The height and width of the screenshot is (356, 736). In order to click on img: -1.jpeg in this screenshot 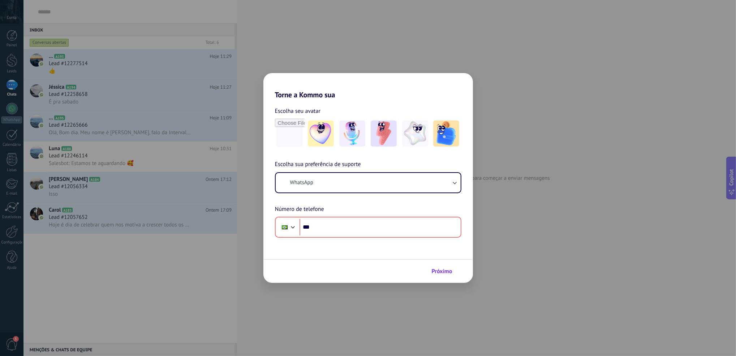, I will do `click(321, 133)`.